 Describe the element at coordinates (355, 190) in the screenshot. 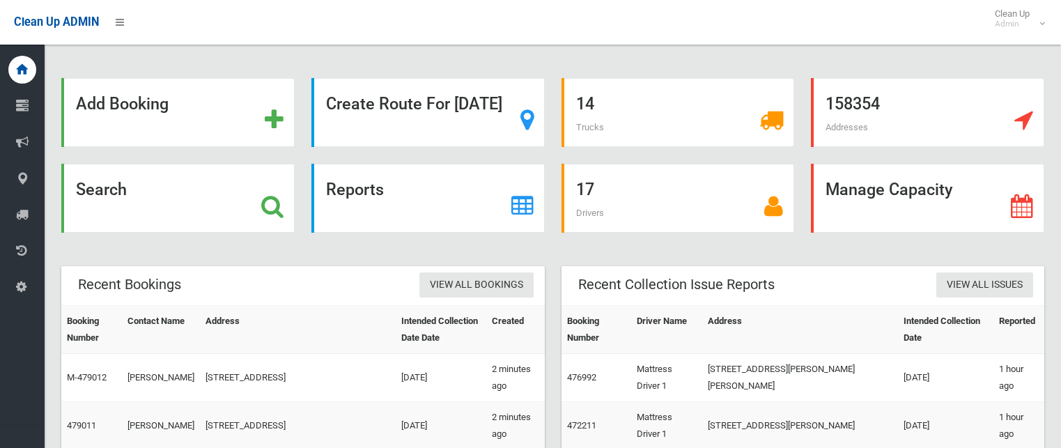

I see `strong: Reports` at that location.